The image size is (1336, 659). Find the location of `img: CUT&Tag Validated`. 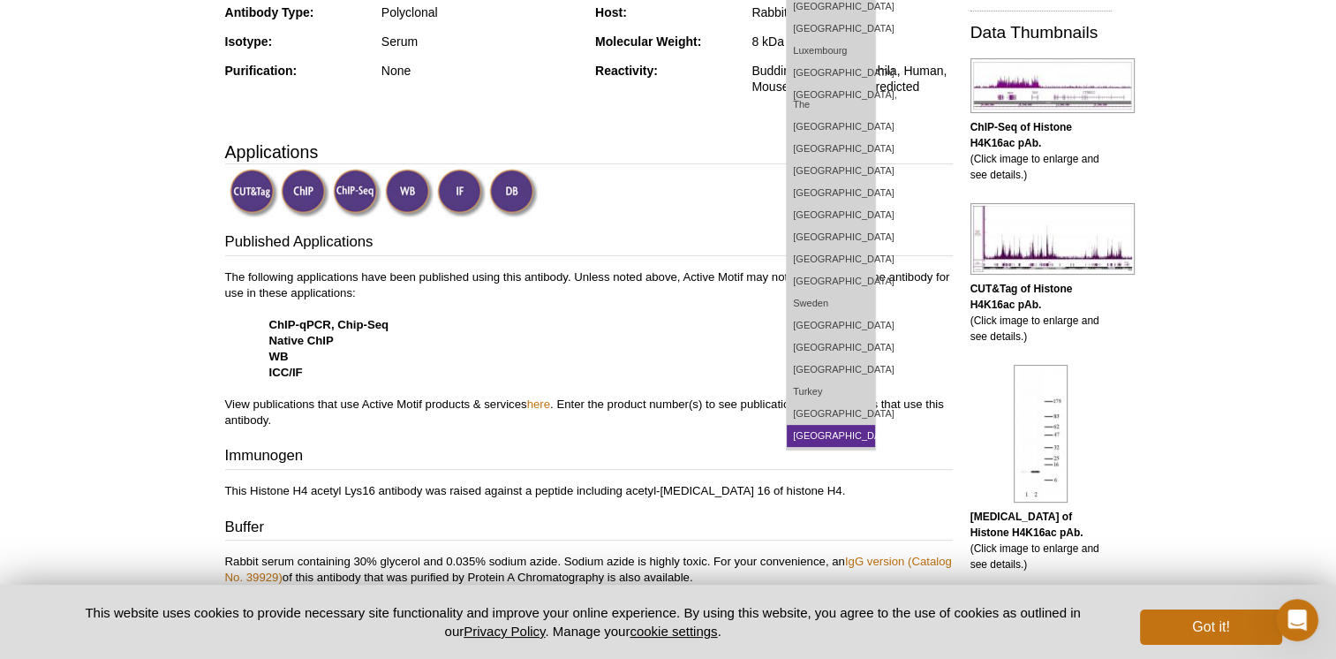

img: CUT&Tag Validated is located at coordinates (253, 193).